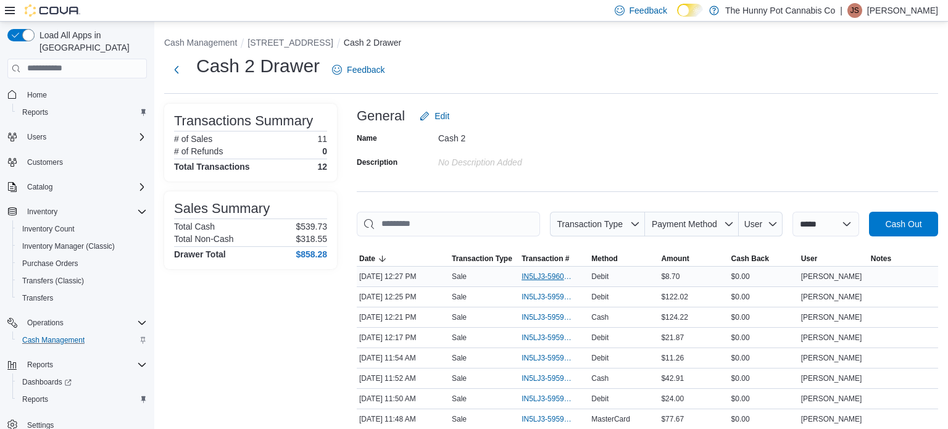 This screenshot has height=429, width=948. What do you see at coordinates (36, 137) in the screenshot?
I see `span: Users` at bounding box center [36, 137].